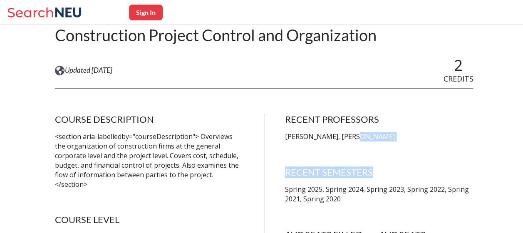  I want to click on span: 2, so click(458, 65).